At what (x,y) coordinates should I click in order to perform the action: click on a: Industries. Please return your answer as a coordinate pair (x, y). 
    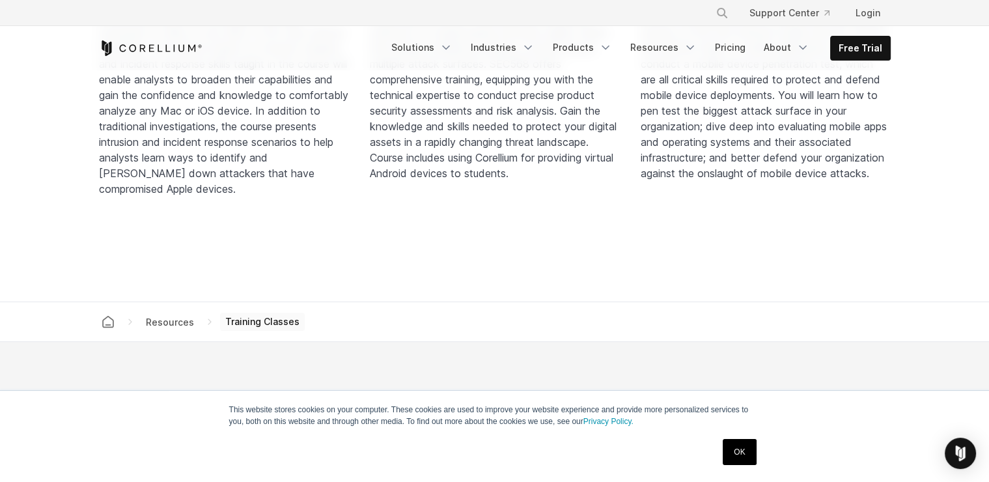
    Looking at the image, I should click on (503, 48).